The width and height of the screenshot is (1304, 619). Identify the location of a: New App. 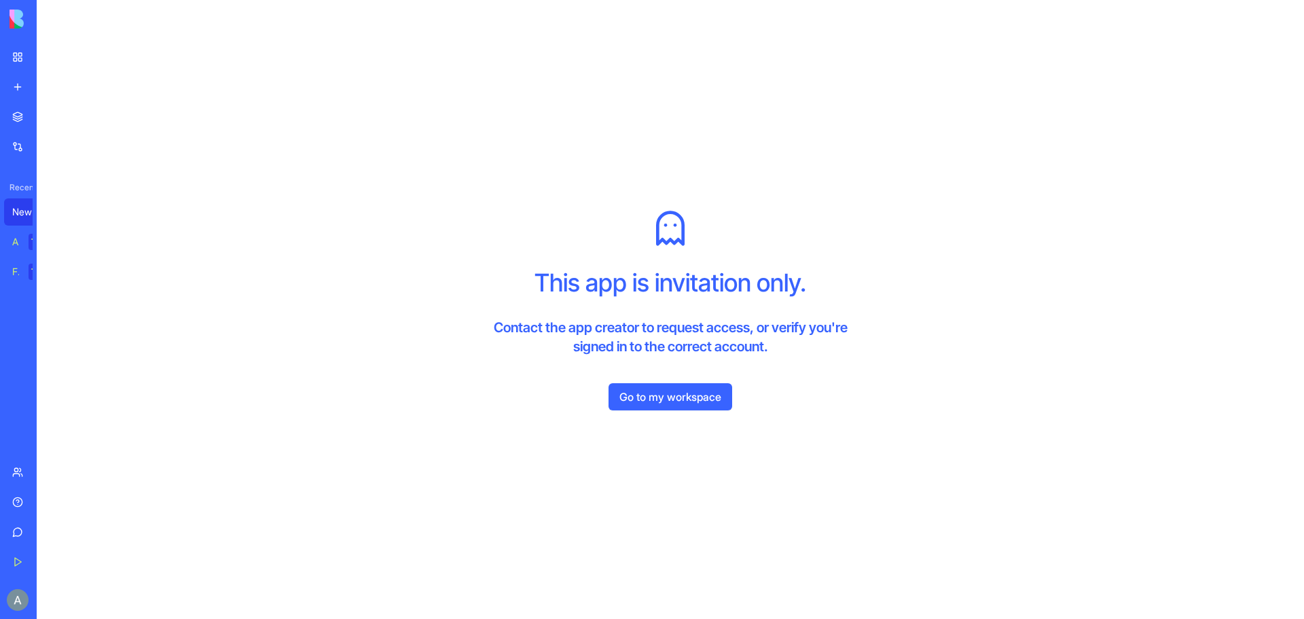
(31, 212).